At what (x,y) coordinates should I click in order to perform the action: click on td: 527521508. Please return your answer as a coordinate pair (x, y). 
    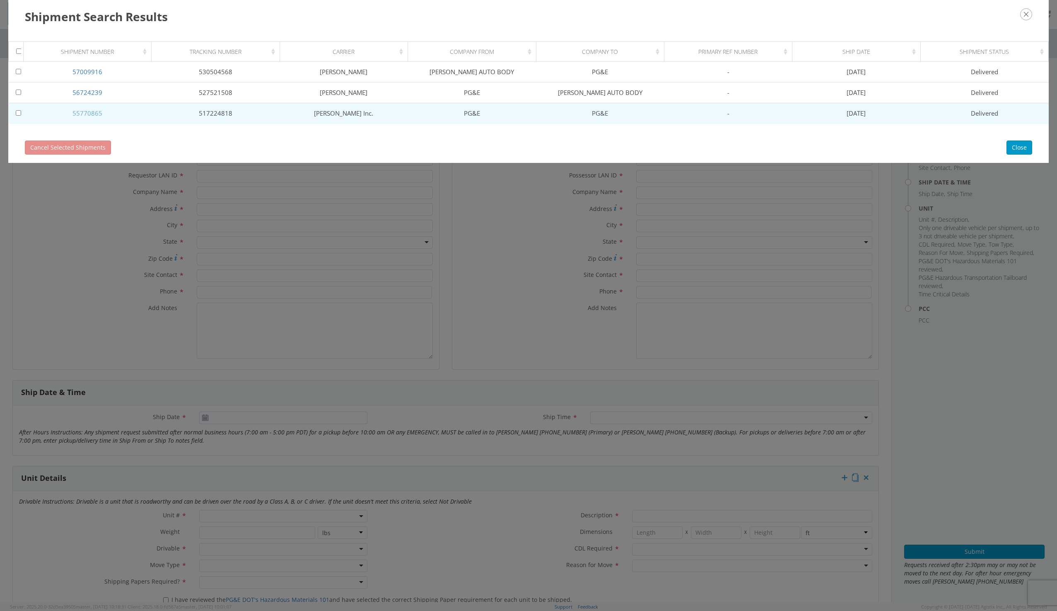
    Looking at the image, I should click on (215, 93).